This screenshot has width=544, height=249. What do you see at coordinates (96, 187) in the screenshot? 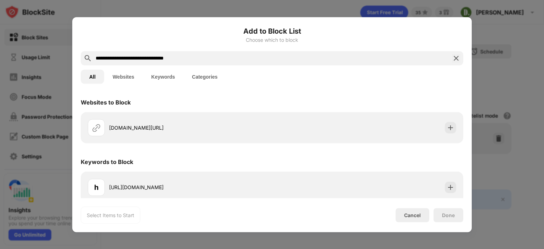
I see `div: h` at bounding box center [96, 187].